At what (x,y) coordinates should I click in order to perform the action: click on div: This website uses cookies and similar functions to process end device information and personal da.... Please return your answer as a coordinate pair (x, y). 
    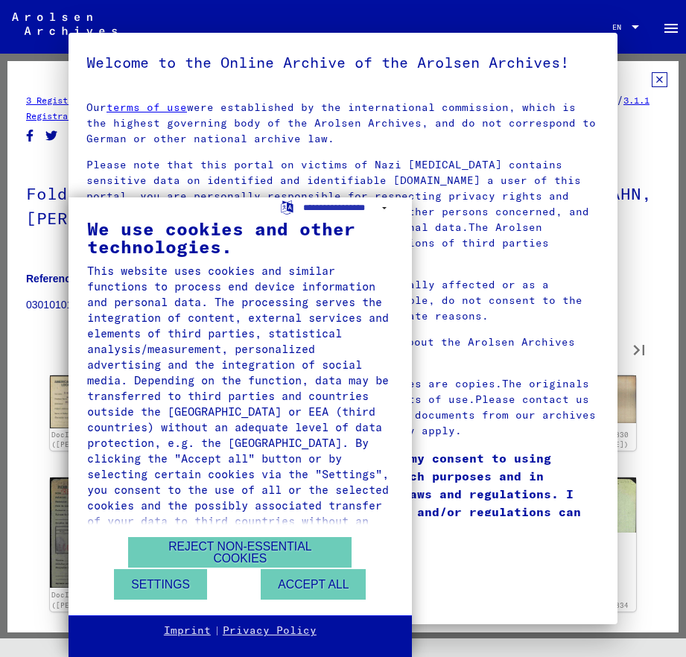
    Looking at the image, I should click on (240, 404).